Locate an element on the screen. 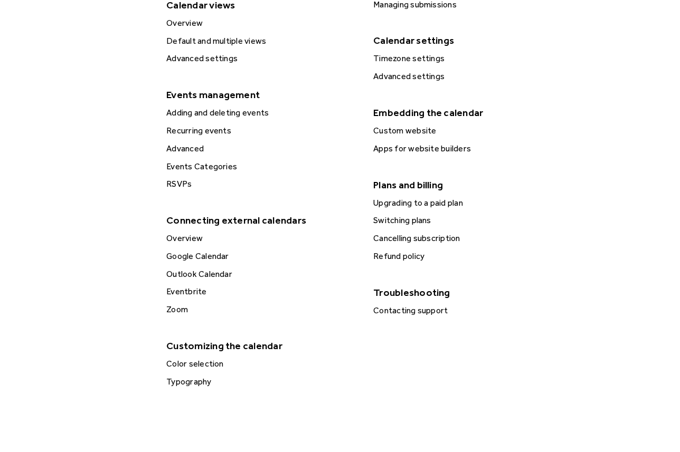 Image resolution: width=680 pixels, height=452 pixels. div: Events Categories is located at coordinates (262, 167).